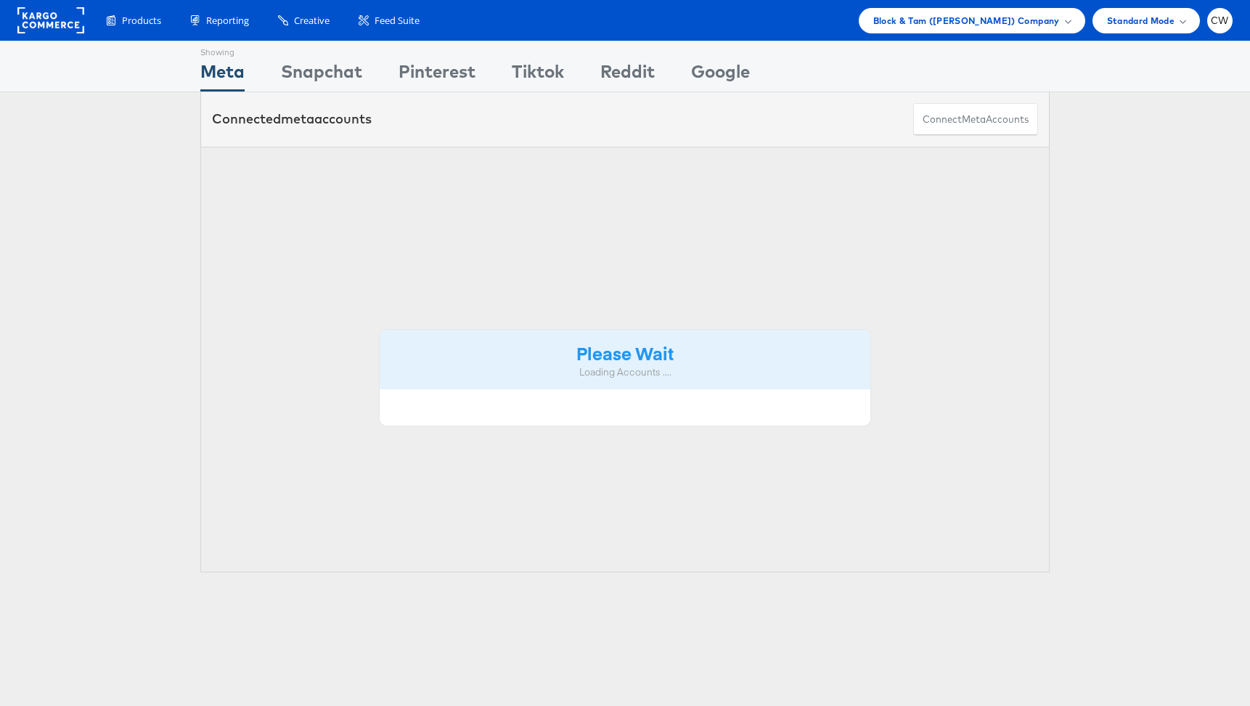 This screenshot has width=1250, height=706. Describe the element at coordinates (292, 119) in the screenshot. I see `div: Connected accounts` at that location.